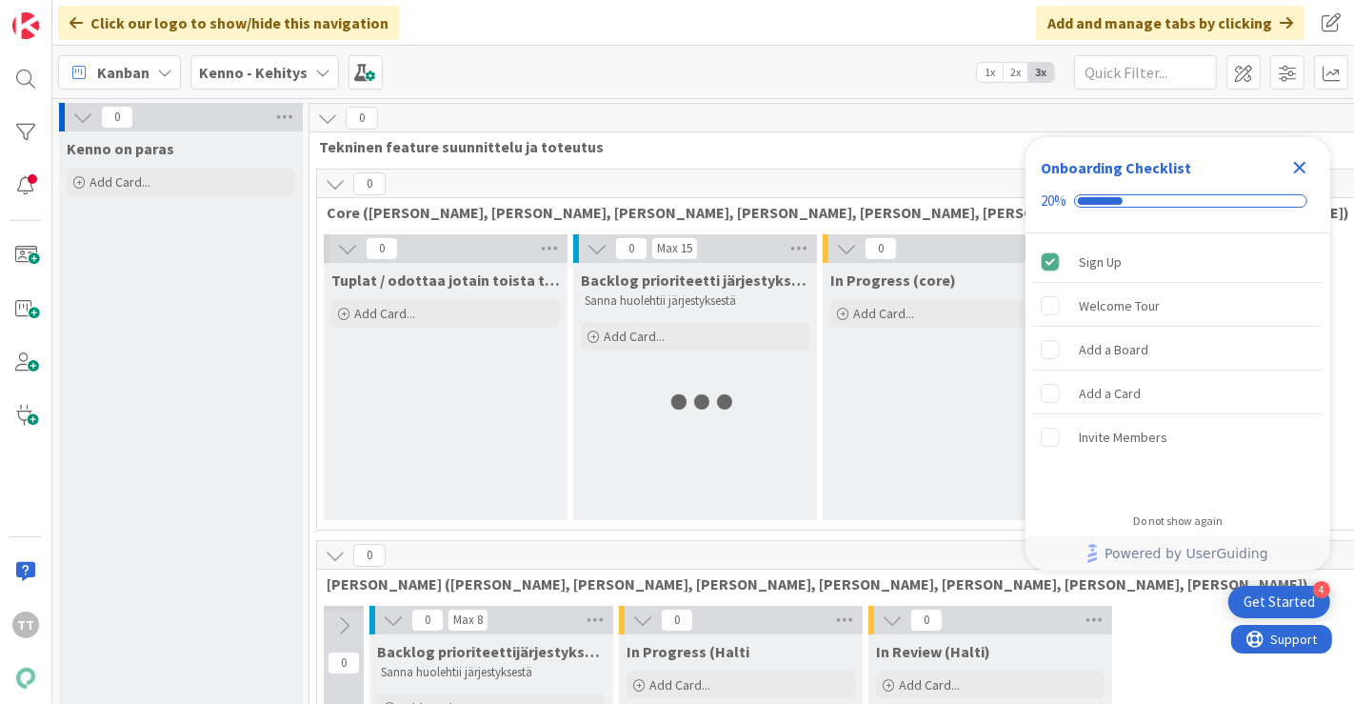 This screenshot has height=704, width=1354. Describe the element at coordinates (1178, 350) in the screenshot. I see `div: Add a Board is incomplete.` at that location.